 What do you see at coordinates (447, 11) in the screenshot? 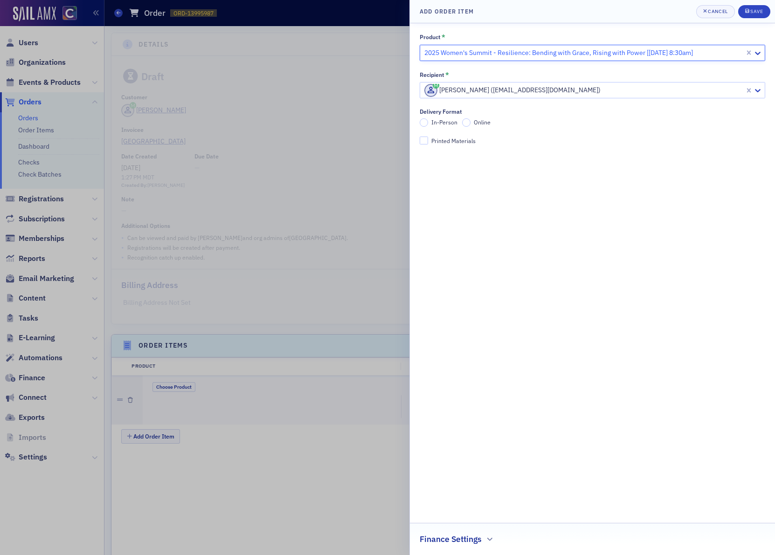
I see `h4: Add Order Item` at bounding box center [447, 11].